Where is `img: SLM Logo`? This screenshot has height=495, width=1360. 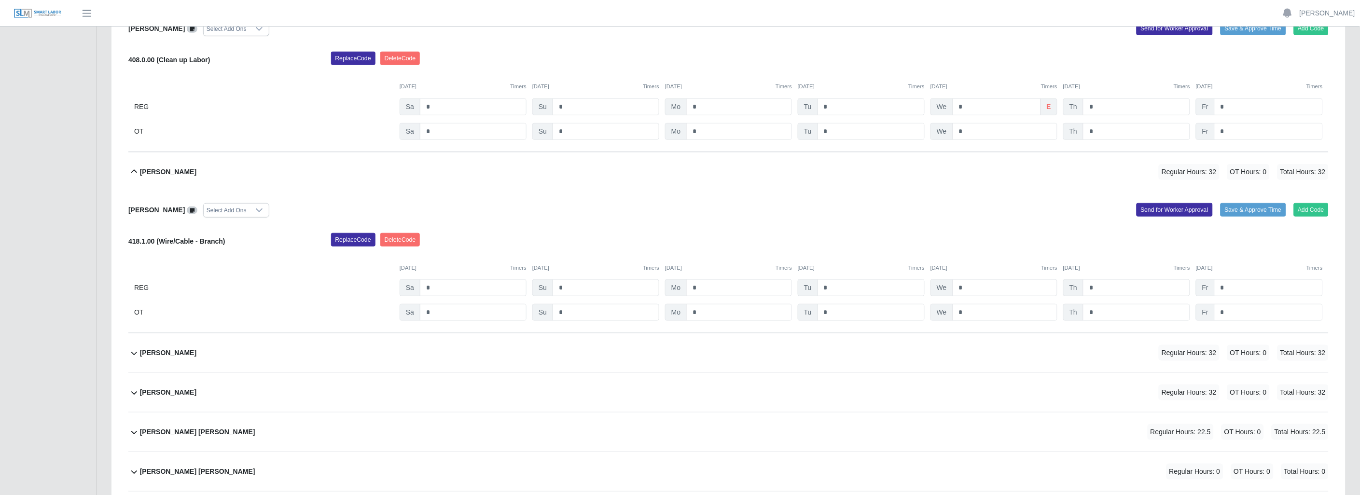 img: SLM Logo is located at coordinates (38, 14).